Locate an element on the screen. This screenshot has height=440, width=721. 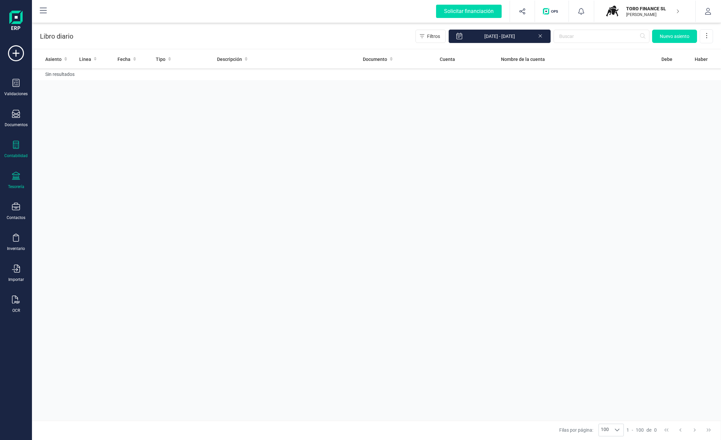
span: Asiento is located at coordinates (53, 59).